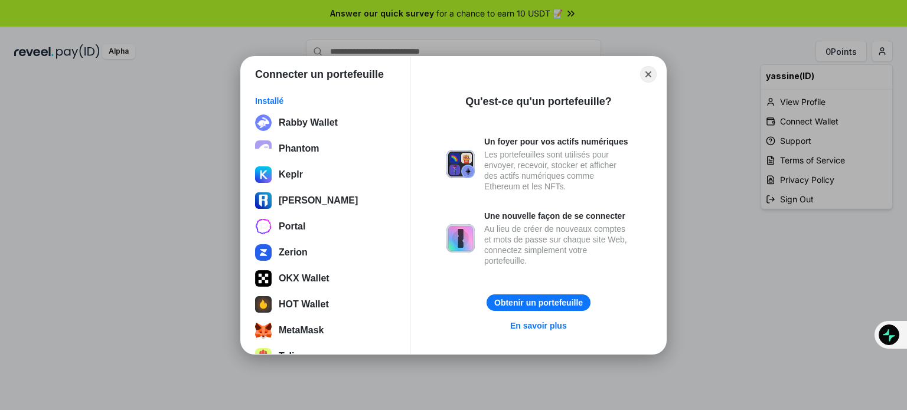 This screenshot has height=410, width=907. What do you see at coordinates (301, 331) in the screenshot?
I see `div: MetaMask` at bounding box center [301, 331].